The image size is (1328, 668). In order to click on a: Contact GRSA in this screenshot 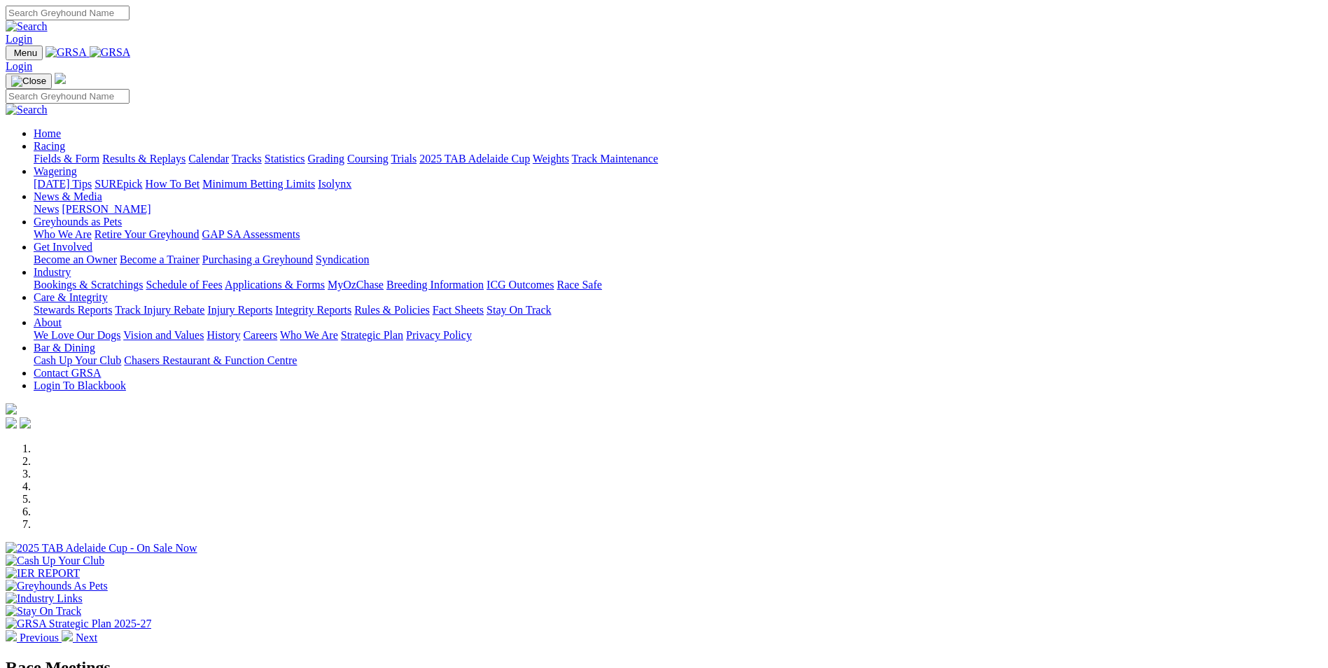, I will do `click(67, 372)`.